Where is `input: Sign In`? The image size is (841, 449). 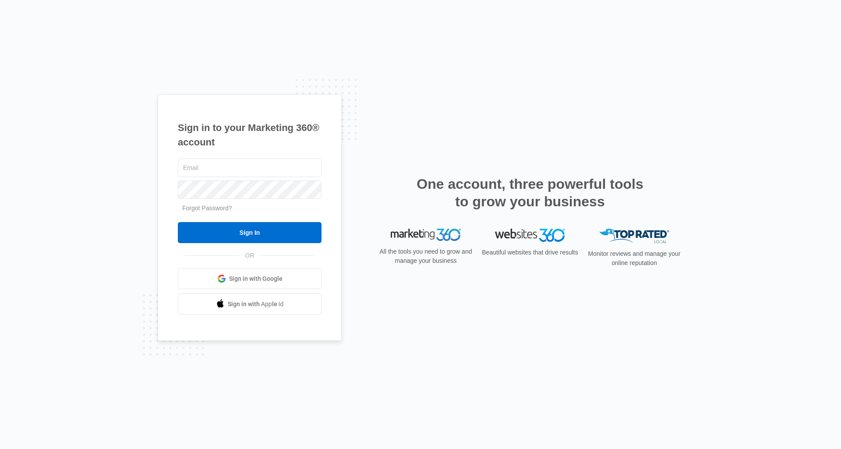 input: Sign In is located at coordinates (250, 233).